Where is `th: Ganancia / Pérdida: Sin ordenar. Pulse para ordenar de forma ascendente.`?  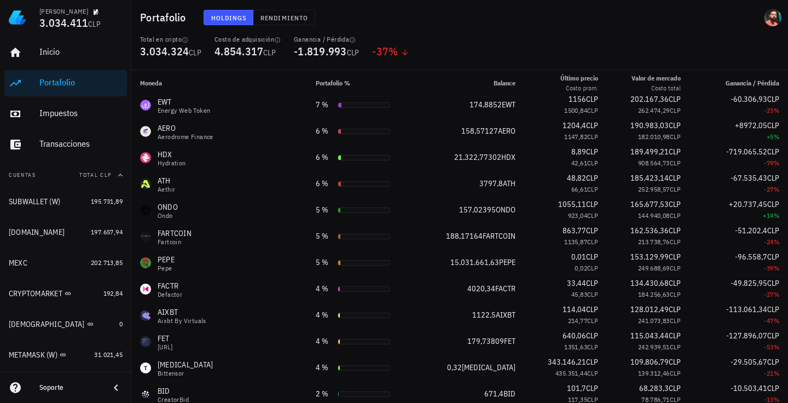 th: Ganancia / Pérdida: Sin ordenar. Pulse para ordenar de forma ascendente. is located at coordinates (739, 83).